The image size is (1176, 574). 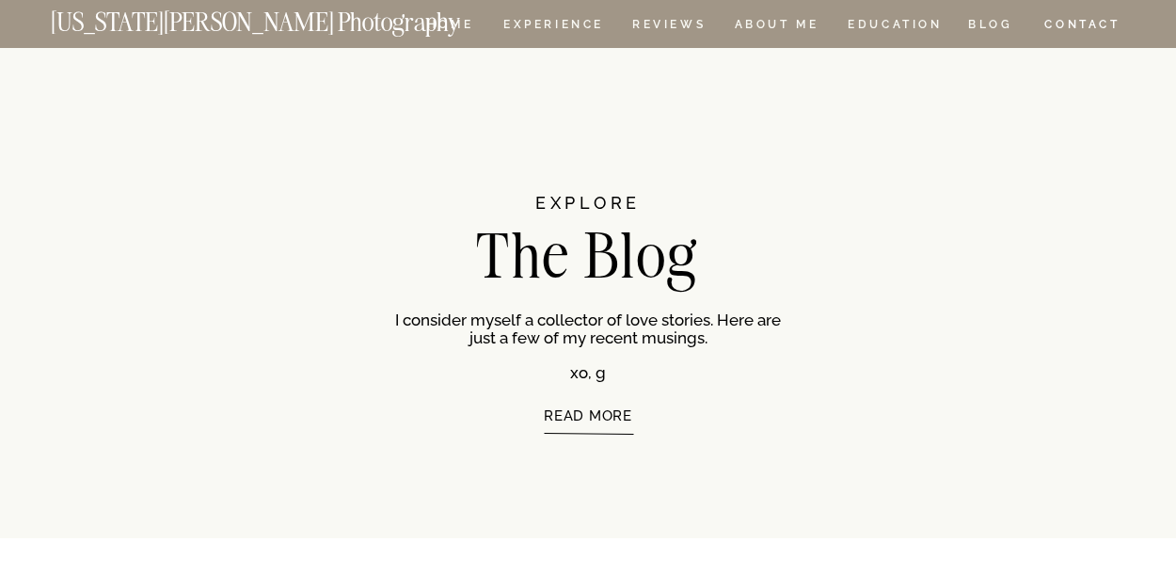 I want to click on a: CONTACT, so click(x=1082, y=24).